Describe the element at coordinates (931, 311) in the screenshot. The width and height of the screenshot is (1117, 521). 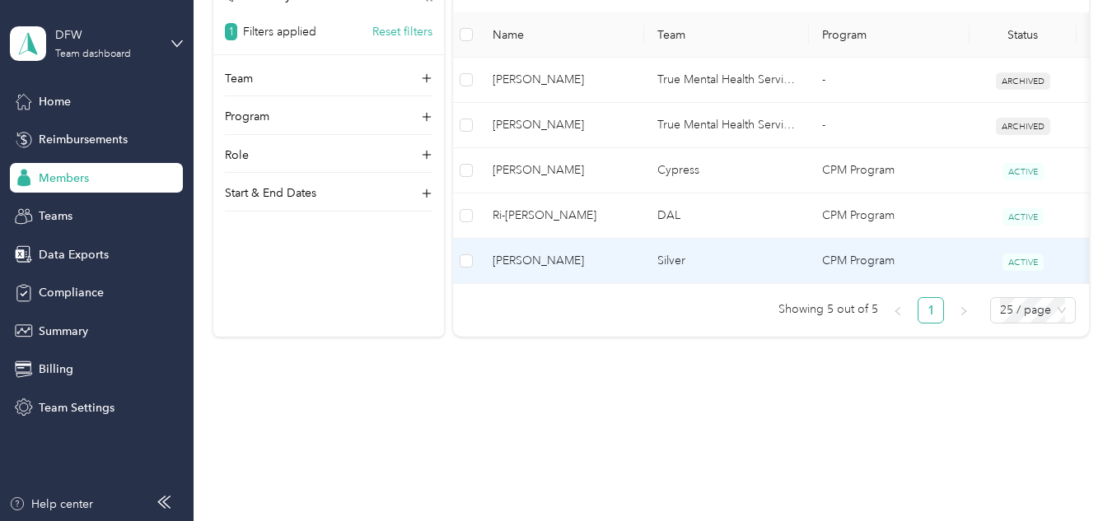
I see `li: 1` at that location.